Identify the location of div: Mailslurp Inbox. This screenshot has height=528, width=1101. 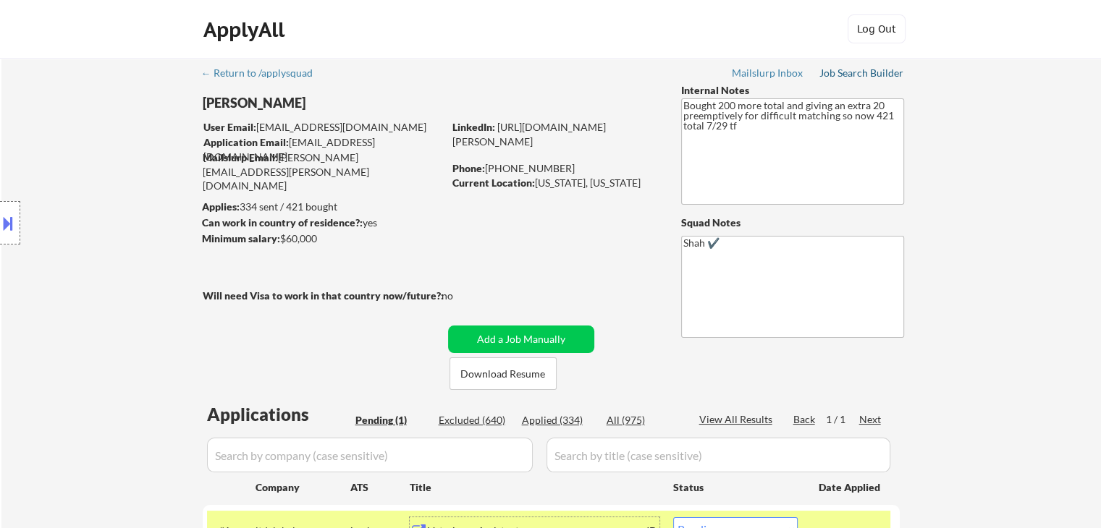
(768, 73).